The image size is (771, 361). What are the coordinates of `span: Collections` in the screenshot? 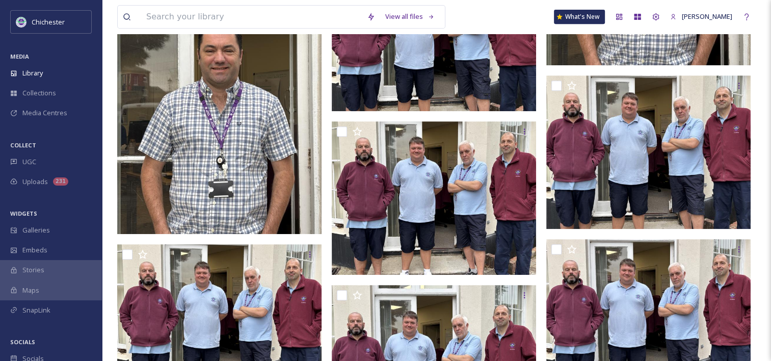 It's located at (39, 93).